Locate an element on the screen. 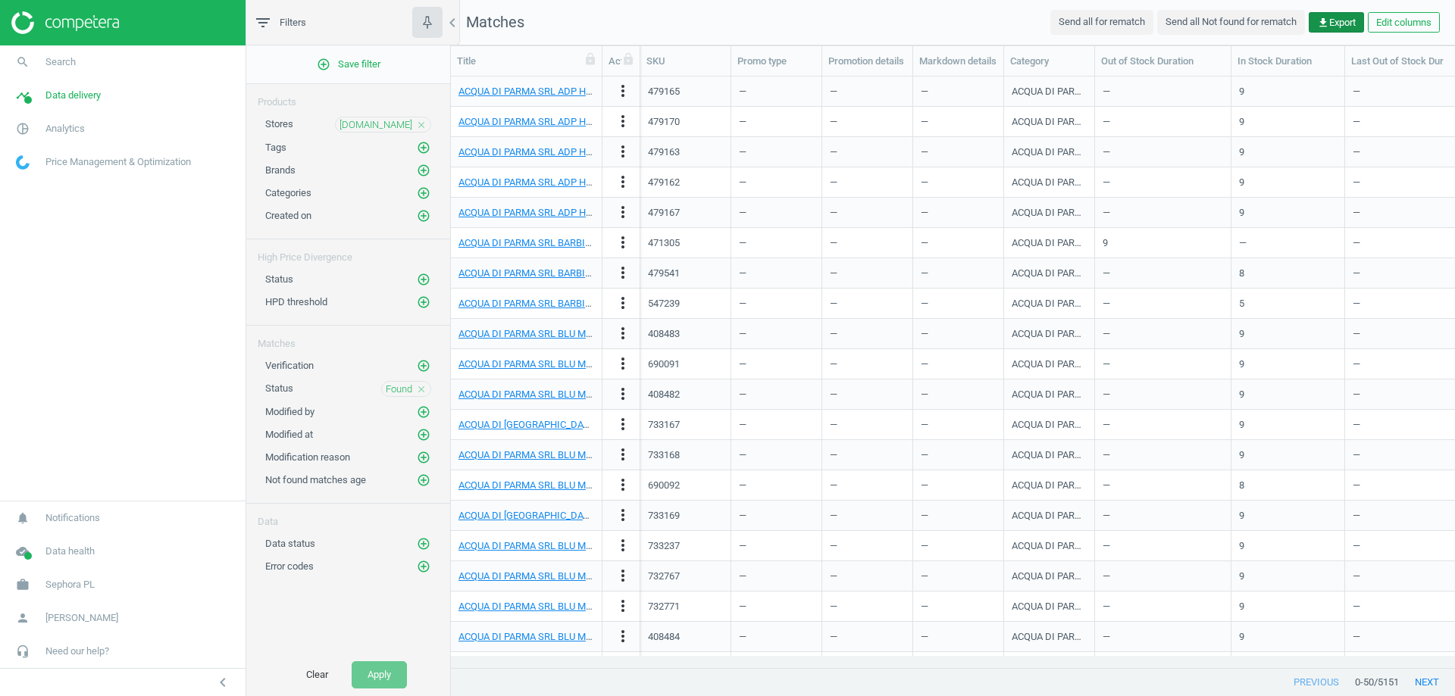 The height and width of the screenshot is (696, 1455). span: Found is located at coordinates (399, 389).